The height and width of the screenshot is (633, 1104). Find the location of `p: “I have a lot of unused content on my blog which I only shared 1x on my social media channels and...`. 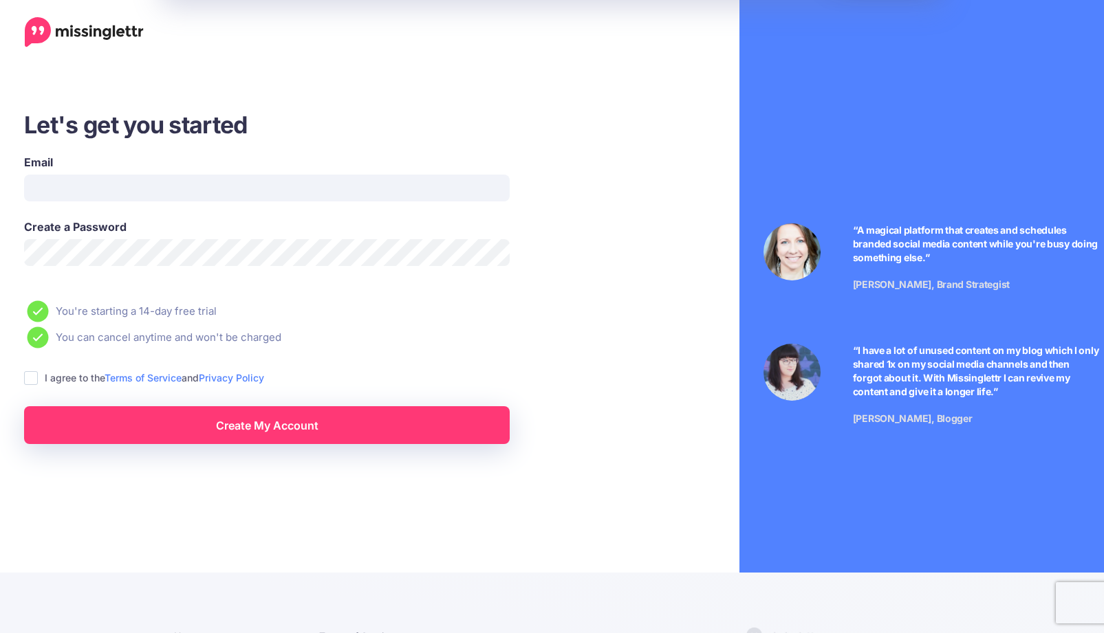

p: “I have a lot of unused content on my blog which I only shared 1x on my social media channels and... is located at coordinates (976, 371).